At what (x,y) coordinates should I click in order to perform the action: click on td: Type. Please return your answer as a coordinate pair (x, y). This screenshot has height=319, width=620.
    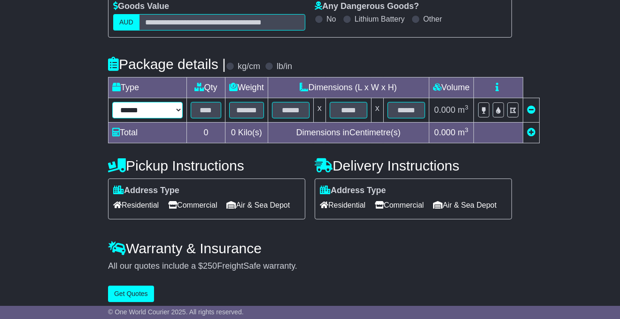
    Looking at the image, I should click on (147, 87).